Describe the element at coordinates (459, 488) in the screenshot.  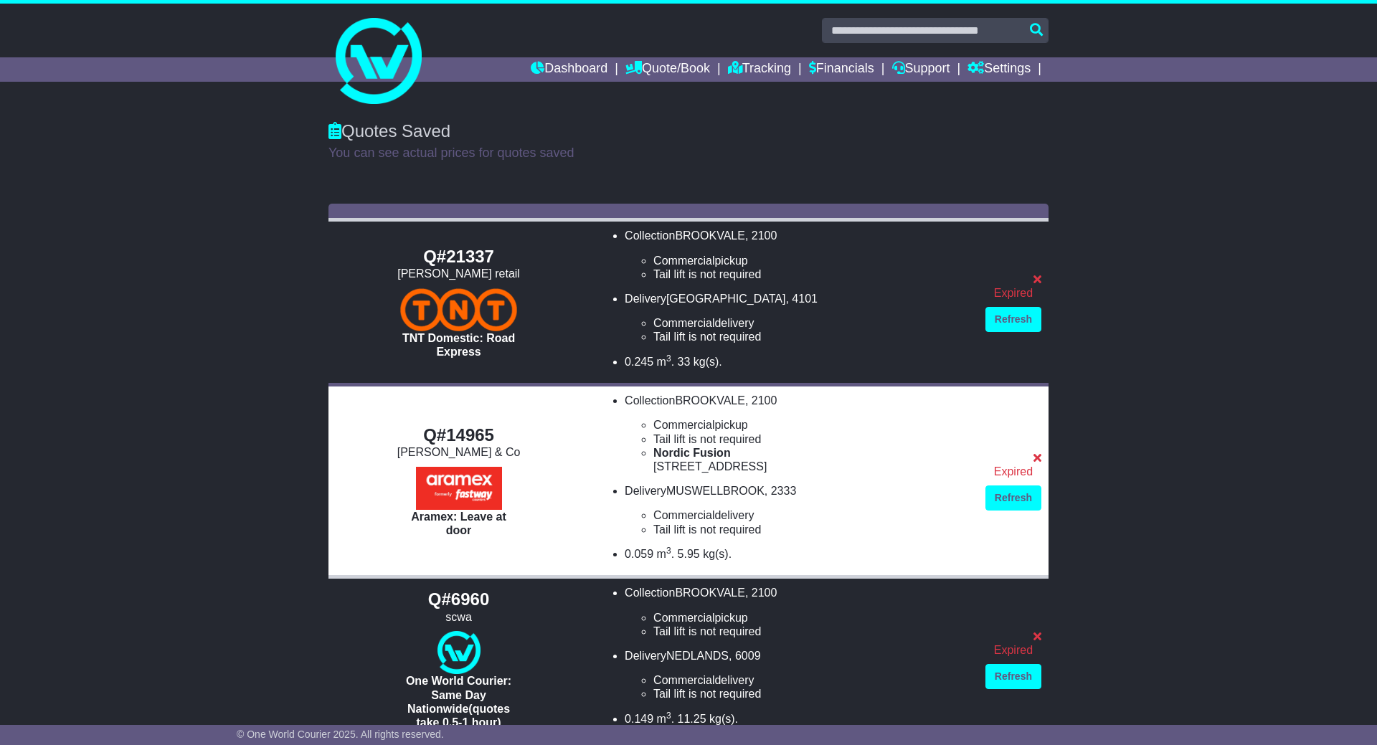
I see `img: Aramex: Leave at door` at that location.